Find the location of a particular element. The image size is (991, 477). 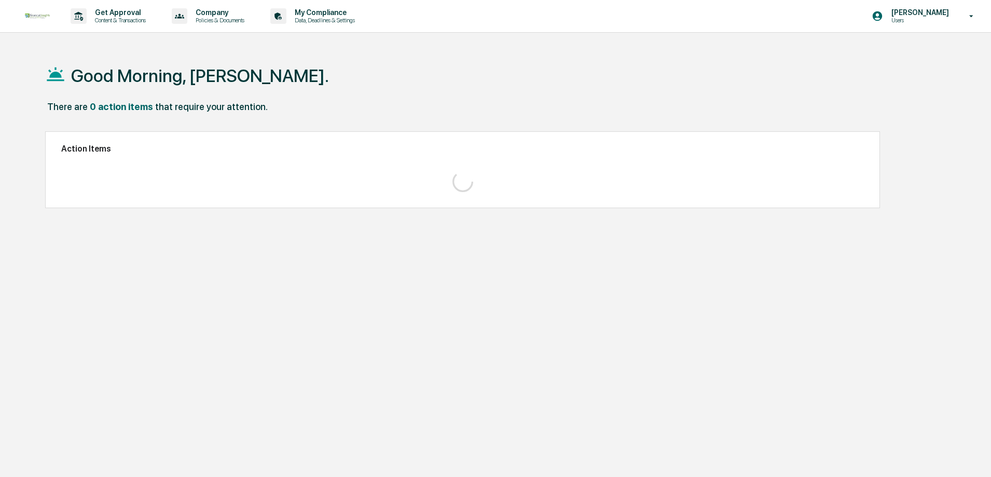

p: Policies & Documents is located at coordinates (218, 20).